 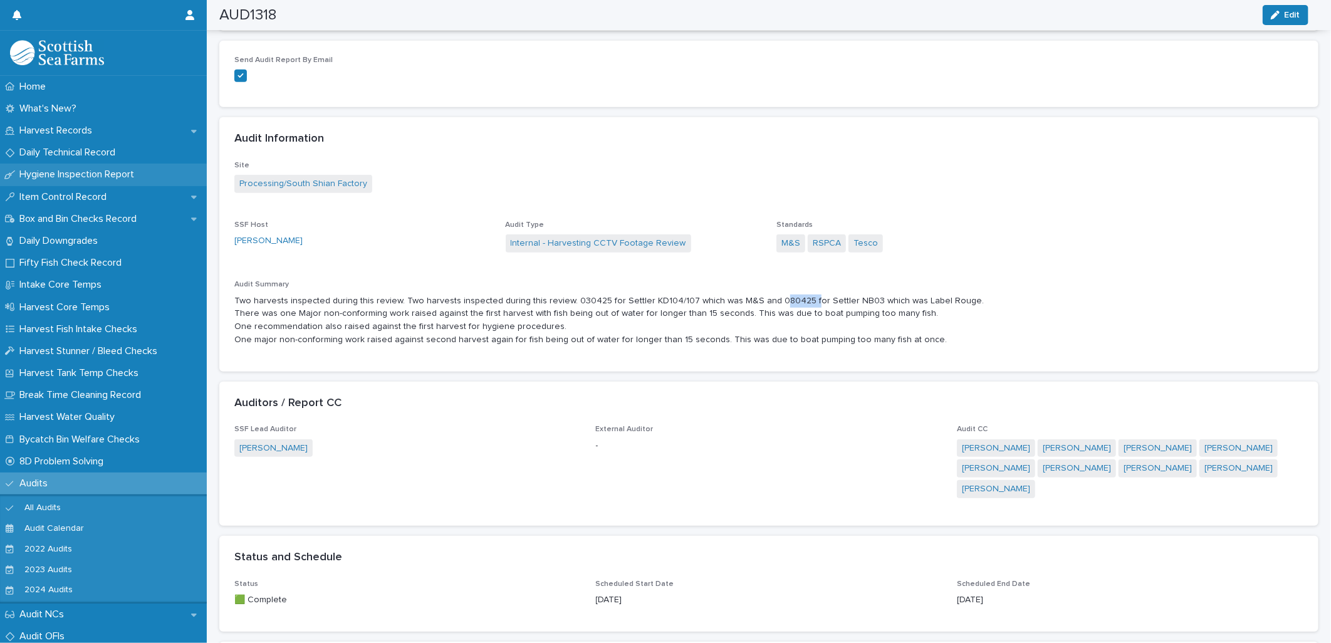 I want to click on button: Edit, so click(x=1285, y=15).